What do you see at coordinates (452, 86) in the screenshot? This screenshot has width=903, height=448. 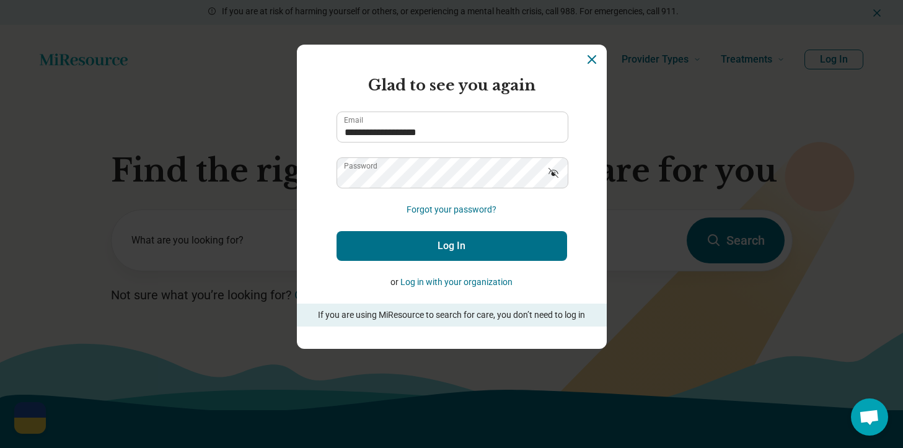 I see `h2: Glad to see you again` at bounding box center [452, 86].